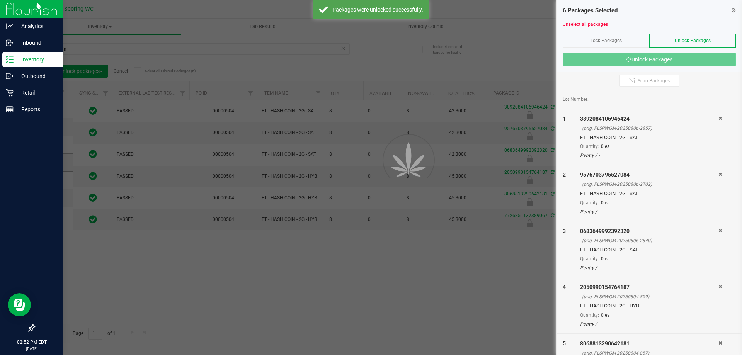 The width and height of the screenshot is (742, 355). What do you see at coordinates (650, 128) in the screenshot?
I see `div: (orig. FLSRWGM-20250806-2857)` at bounding box center [650, 128].